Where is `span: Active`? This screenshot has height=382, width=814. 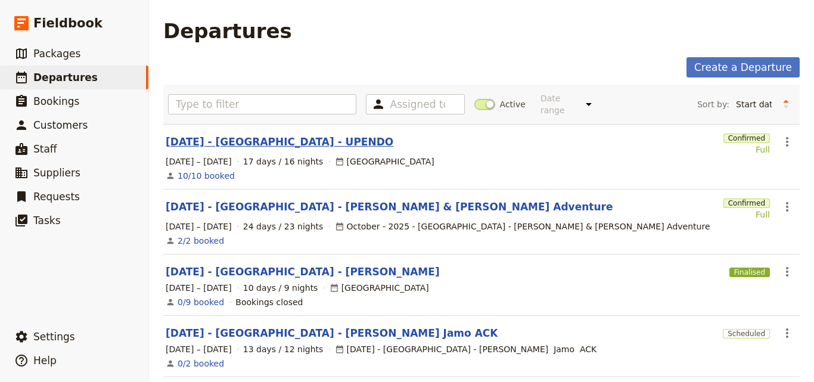 span: Active is located at coordinates (512, 104).